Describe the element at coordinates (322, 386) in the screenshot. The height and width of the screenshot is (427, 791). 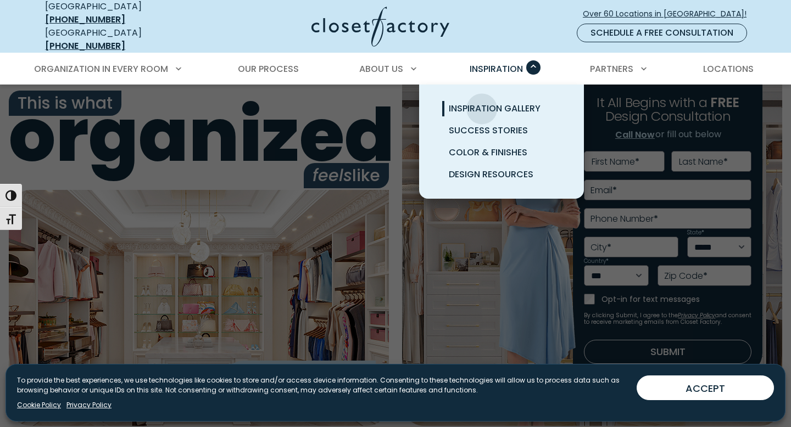
I see `p: To provide the best experiences, we use technologies like cookies to store and/or access device i...` at that location.